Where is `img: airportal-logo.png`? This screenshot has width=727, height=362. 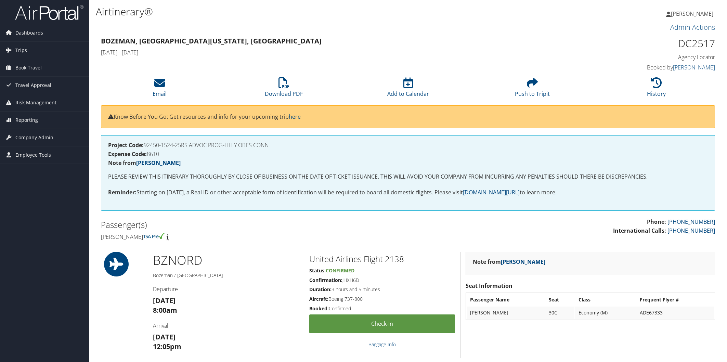
img: airportal-logo.png is located at coordinates (49, 12).